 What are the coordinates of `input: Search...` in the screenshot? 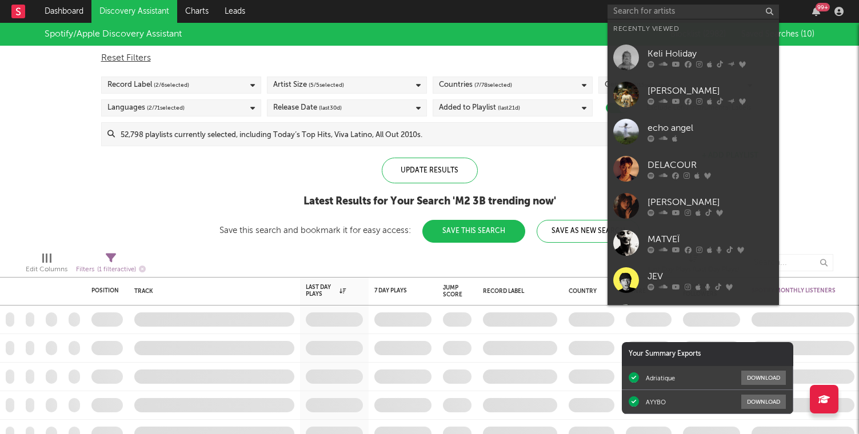 It's located at (790, 263).